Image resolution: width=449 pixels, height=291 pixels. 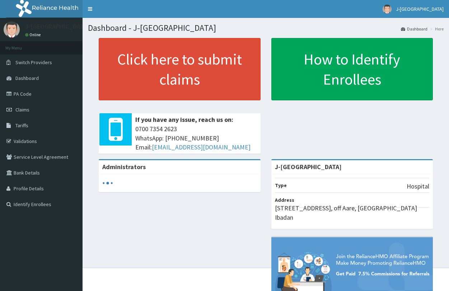 What do you see at coordinates (22, 110) in the screenshot?
I see `span: Claims` at bounding box center [22, 110].